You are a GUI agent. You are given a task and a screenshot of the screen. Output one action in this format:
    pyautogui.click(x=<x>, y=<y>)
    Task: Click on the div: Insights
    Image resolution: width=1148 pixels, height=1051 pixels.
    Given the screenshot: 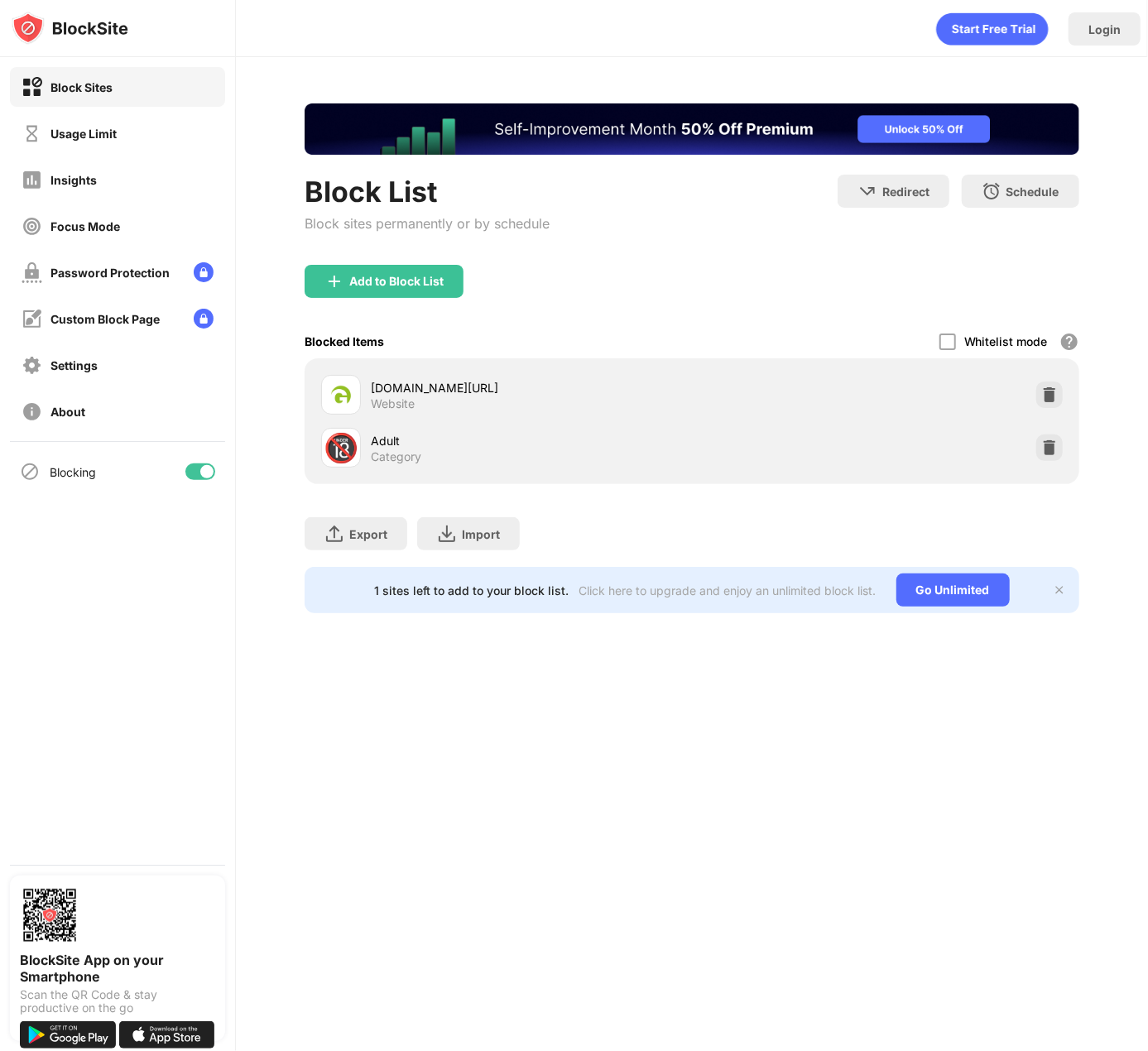 What is the action you would take?
    pyautogui.click(x=73, y=180)
    